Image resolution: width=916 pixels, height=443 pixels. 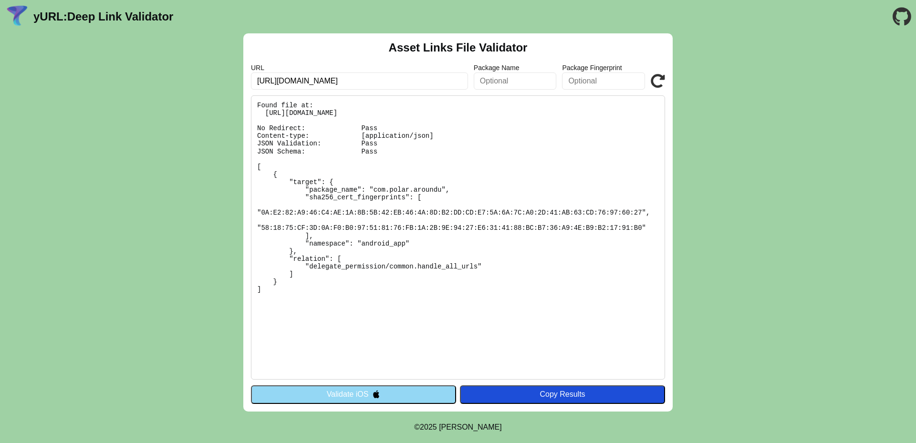 I want to click on h2: Asset Links File Validator, so click(x=458, y=48).